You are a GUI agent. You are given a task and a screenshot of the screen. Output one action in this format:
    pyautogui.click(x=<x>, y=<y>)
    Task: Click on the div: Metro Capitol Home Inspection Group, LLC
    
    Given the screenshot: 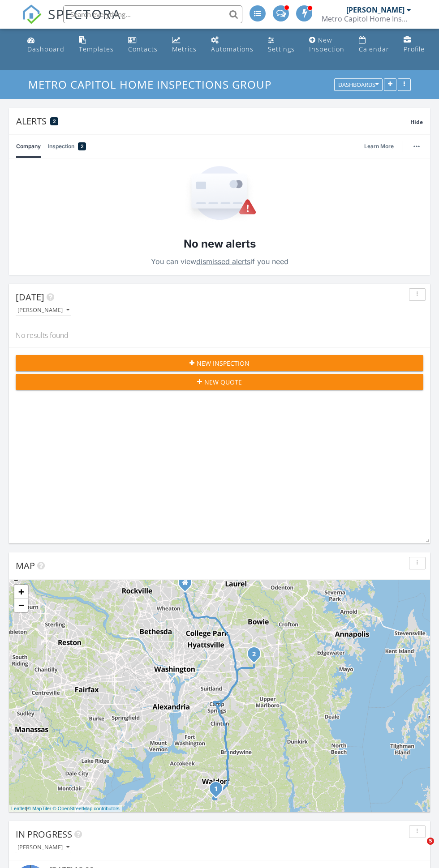 What is the action you would take?
    pyautogui.click(x=366, y=19)
    